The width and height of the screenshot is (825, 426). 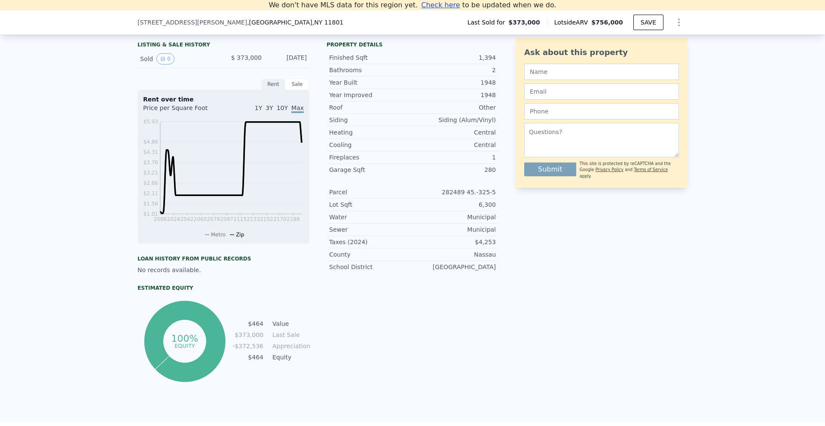 What do you see at coordinates (187, 219) in the screenshot?
I see `tspan: 2042` at bounding box center [187, 219].